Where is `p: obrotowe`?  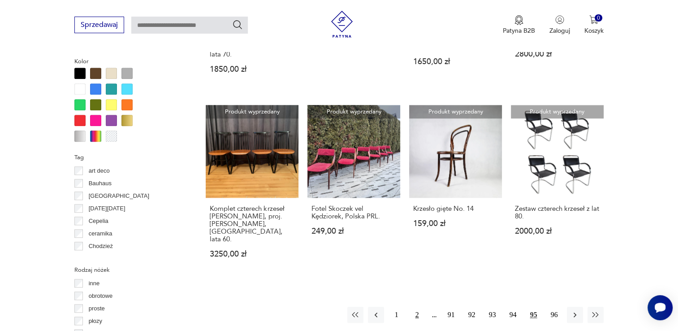 p: obrotowe is located at coordinates (100, 296).